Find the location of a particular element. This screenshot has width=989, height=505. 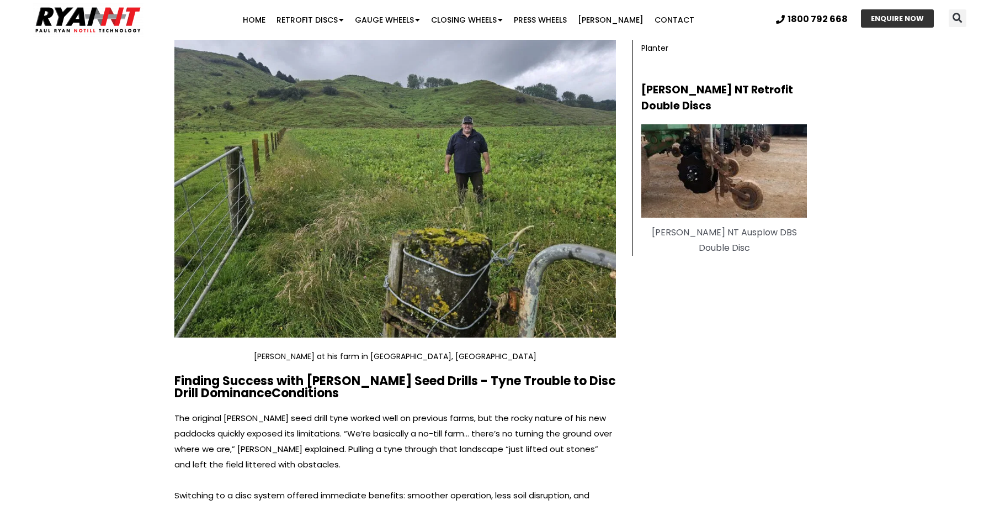

span: 1800 792 668 is located at coordinates (818, 19).